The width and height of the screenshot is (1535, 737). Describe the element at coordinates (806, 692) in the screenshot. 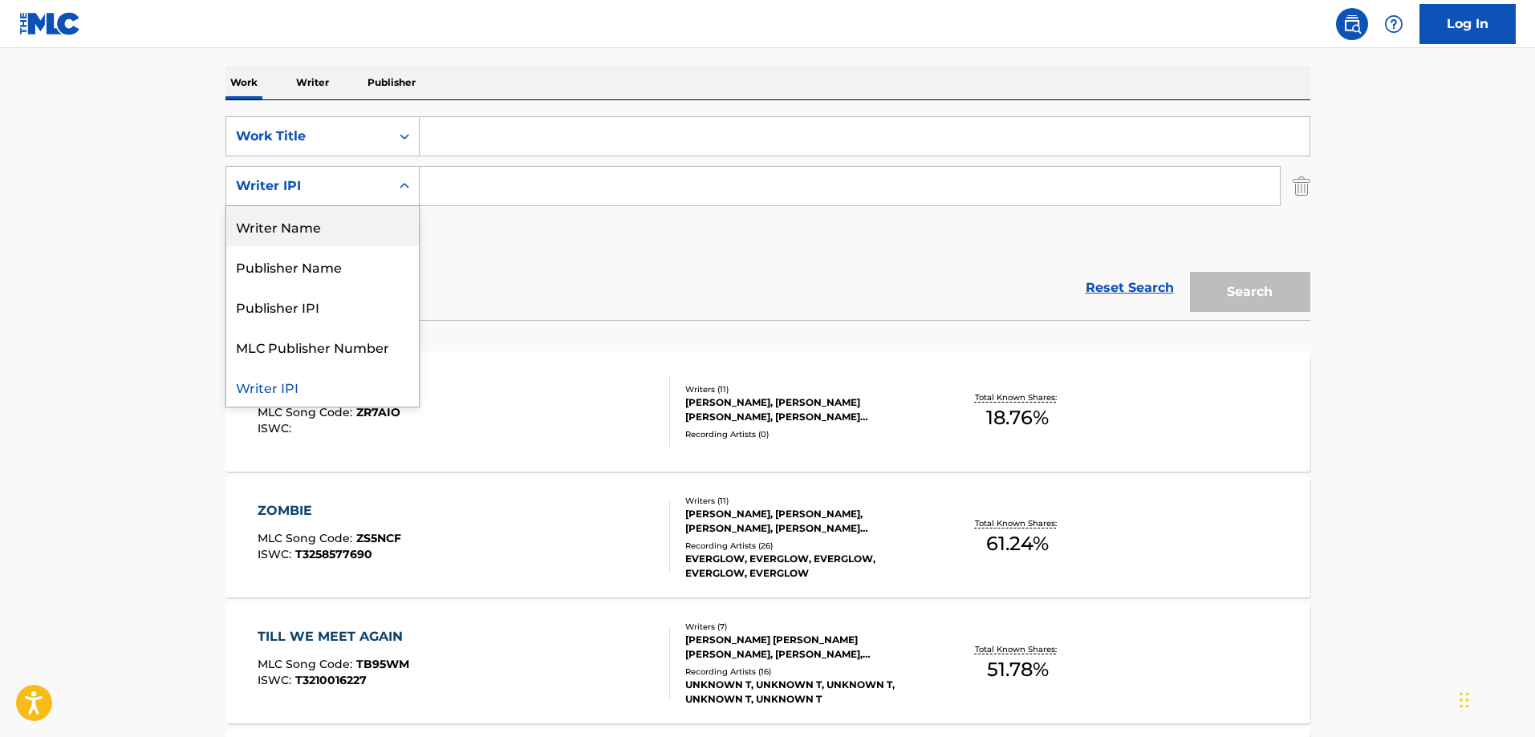

I see `div: UNKNOWN T, UNKNOWN T, UNKNOWN T, UNKNOWN T, UNKNOWN T` at that location.